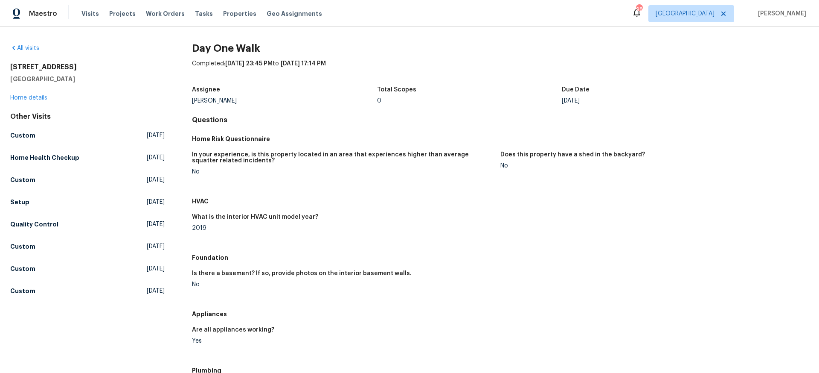 This screenshot has height=373, width=819. Describe the element at coordinates (165, 14) in the screenshot. I see `span: Work Orders` at that location.